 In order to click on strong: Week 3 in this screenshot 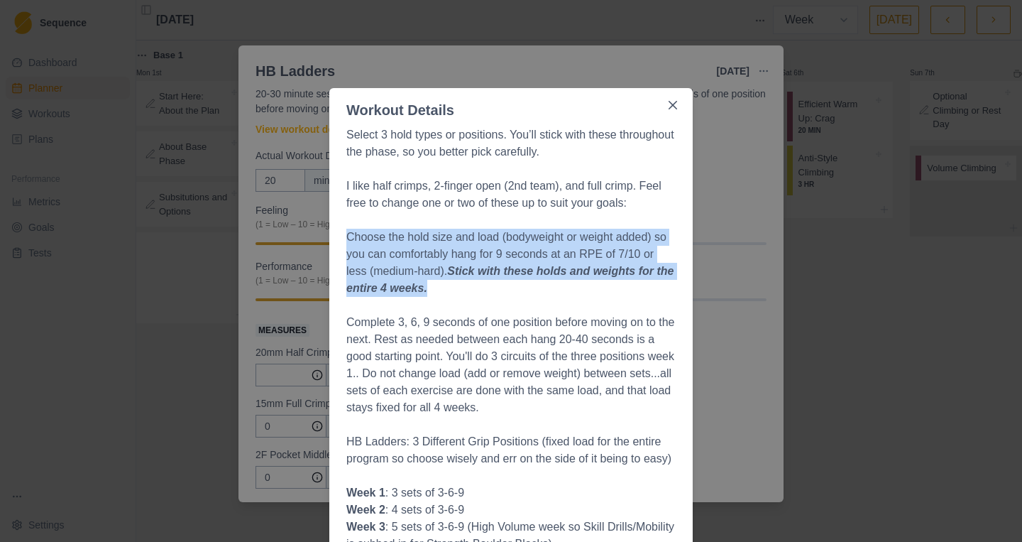, I will do `click(366, 526)`.